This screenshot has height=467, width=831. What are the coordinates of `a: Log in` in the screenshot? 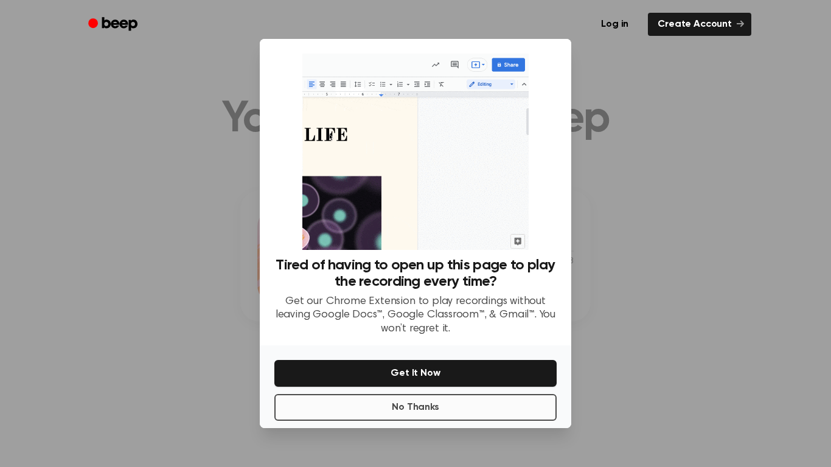 It's located at (615, 24).